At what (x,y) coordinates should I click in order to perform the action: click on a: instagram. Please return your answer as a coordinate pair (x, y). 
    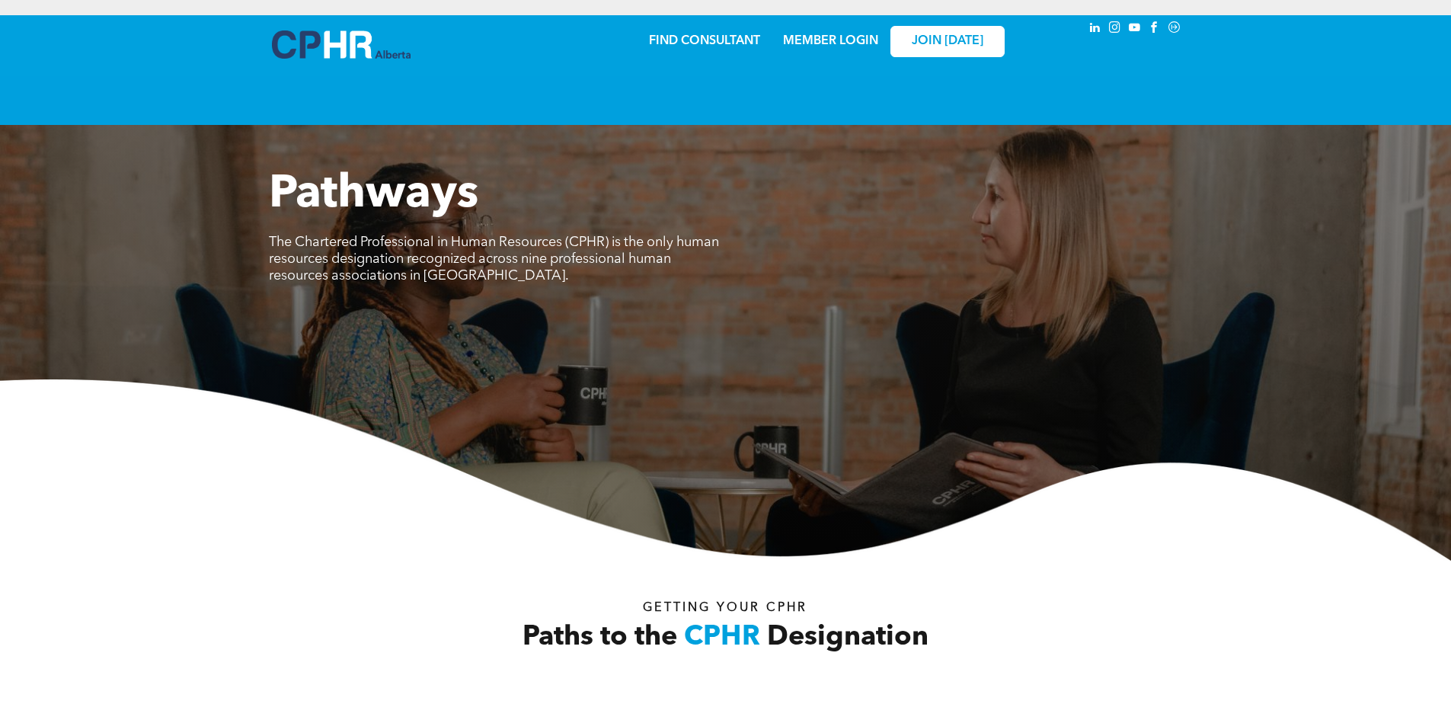
    Looking at the image, I should click on (1115, 29).